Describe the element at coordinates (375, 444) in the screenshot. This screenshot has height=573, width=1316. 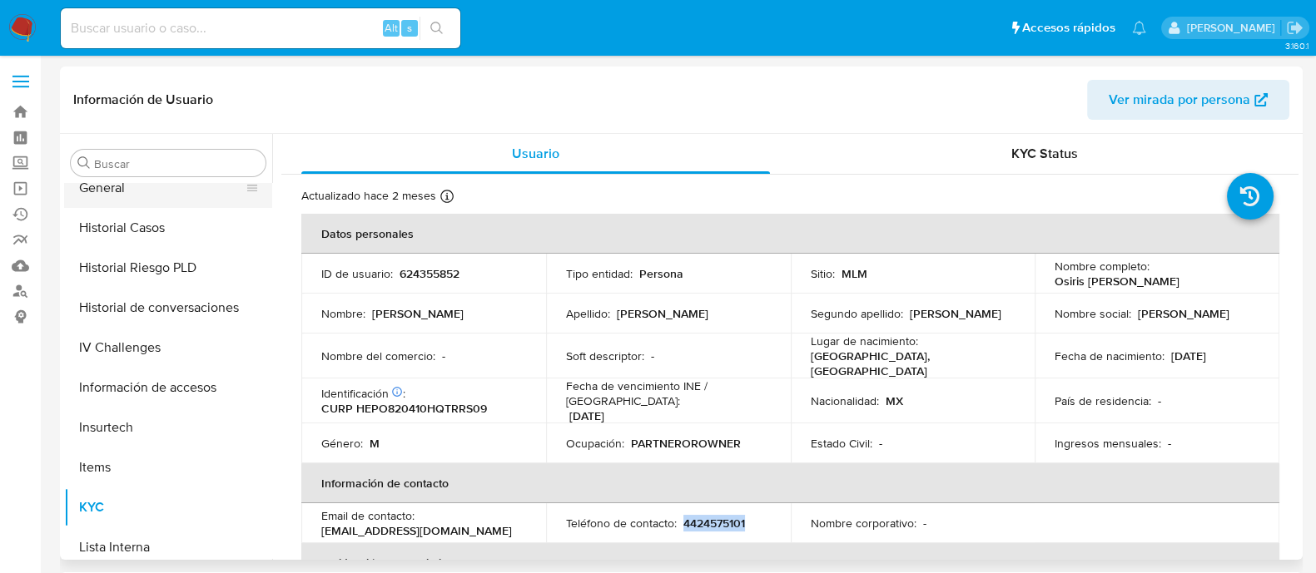
I see `p: M` at that location.